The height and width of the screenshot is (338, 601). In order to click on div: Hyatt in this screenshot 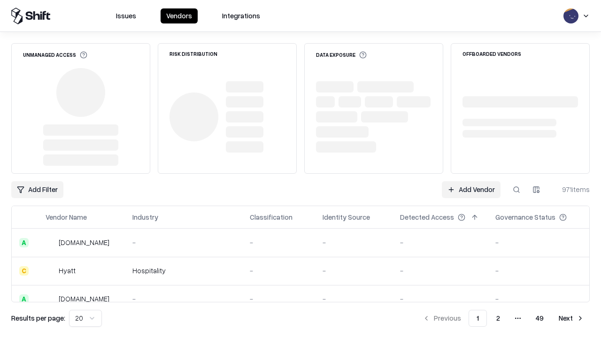, I will do `click(67, 271)`.